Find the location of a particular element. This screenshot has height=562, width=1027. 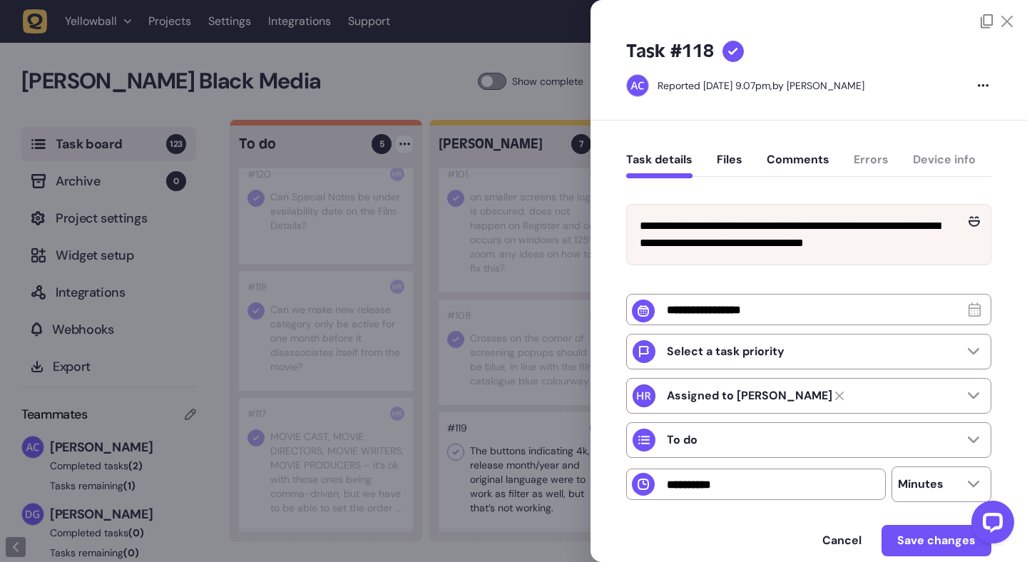

button: Save changes is located at coordinates (937, 541).